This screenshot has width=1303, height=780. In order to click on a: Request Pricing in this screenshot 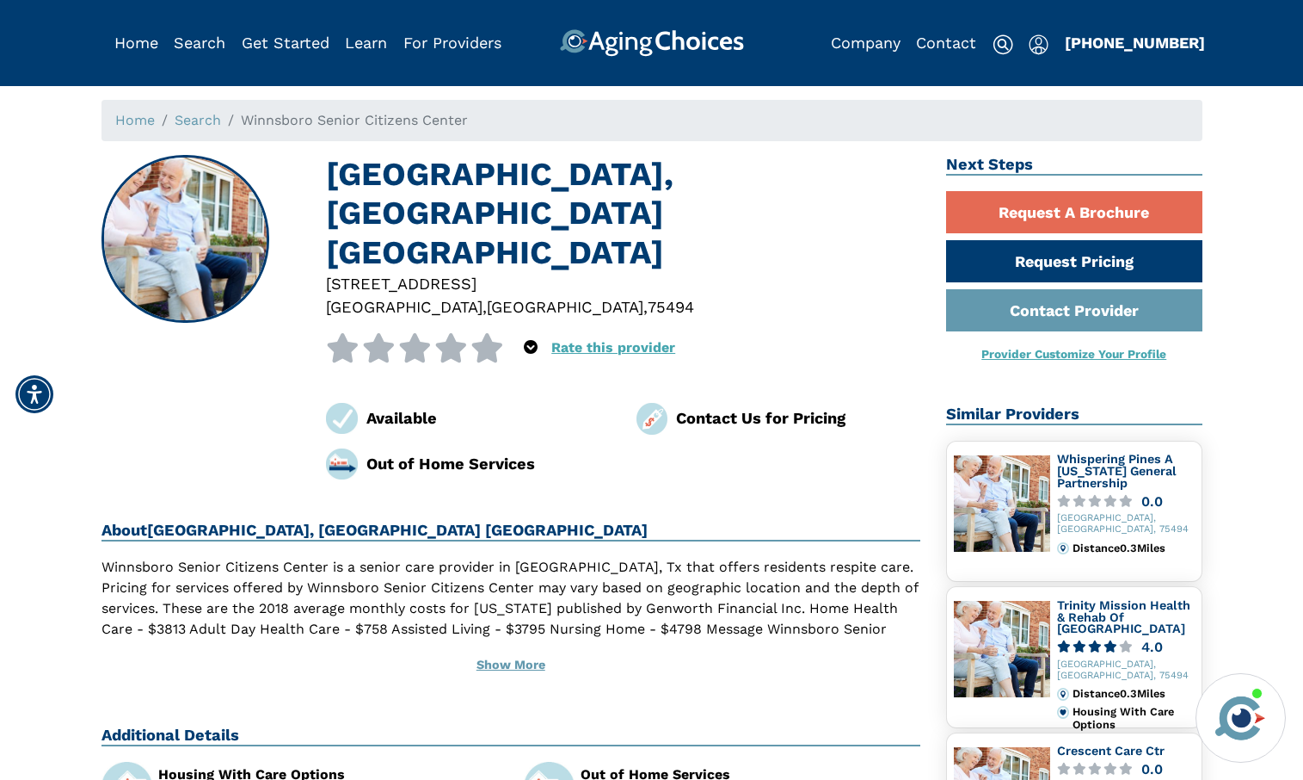, I will do `click(1075, 261)`.